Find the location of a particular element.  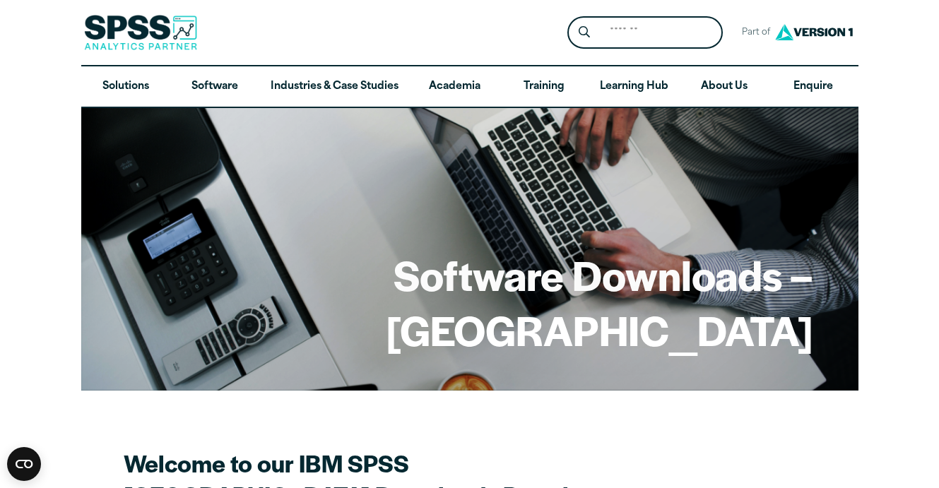

img: SPSS Analytics Partner is located at coordinates (141, 33).